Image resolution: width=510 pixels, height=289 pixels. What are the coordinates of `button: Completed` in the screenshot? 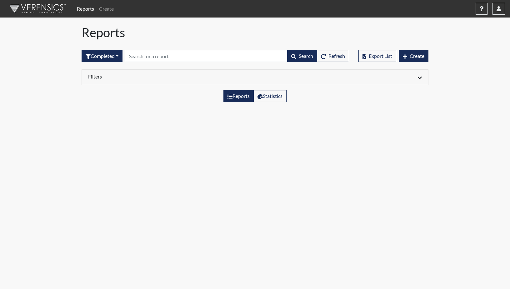 It's located at (102, 56).